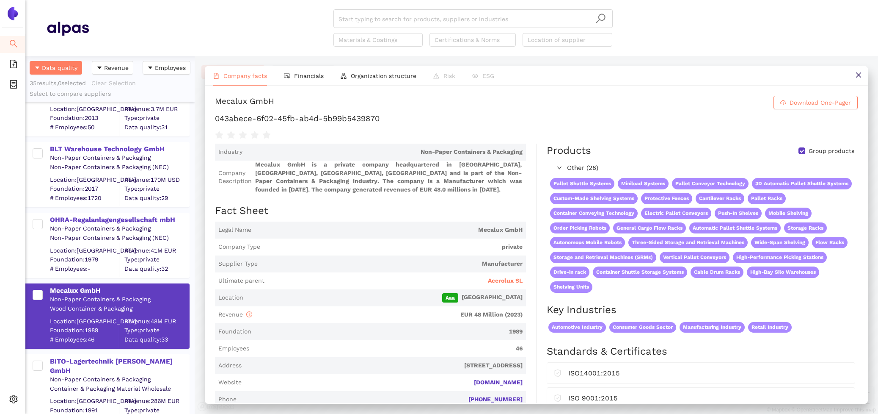 This screenshot has width=878, height=414. I want to click on span: warning, so click(436, 76).